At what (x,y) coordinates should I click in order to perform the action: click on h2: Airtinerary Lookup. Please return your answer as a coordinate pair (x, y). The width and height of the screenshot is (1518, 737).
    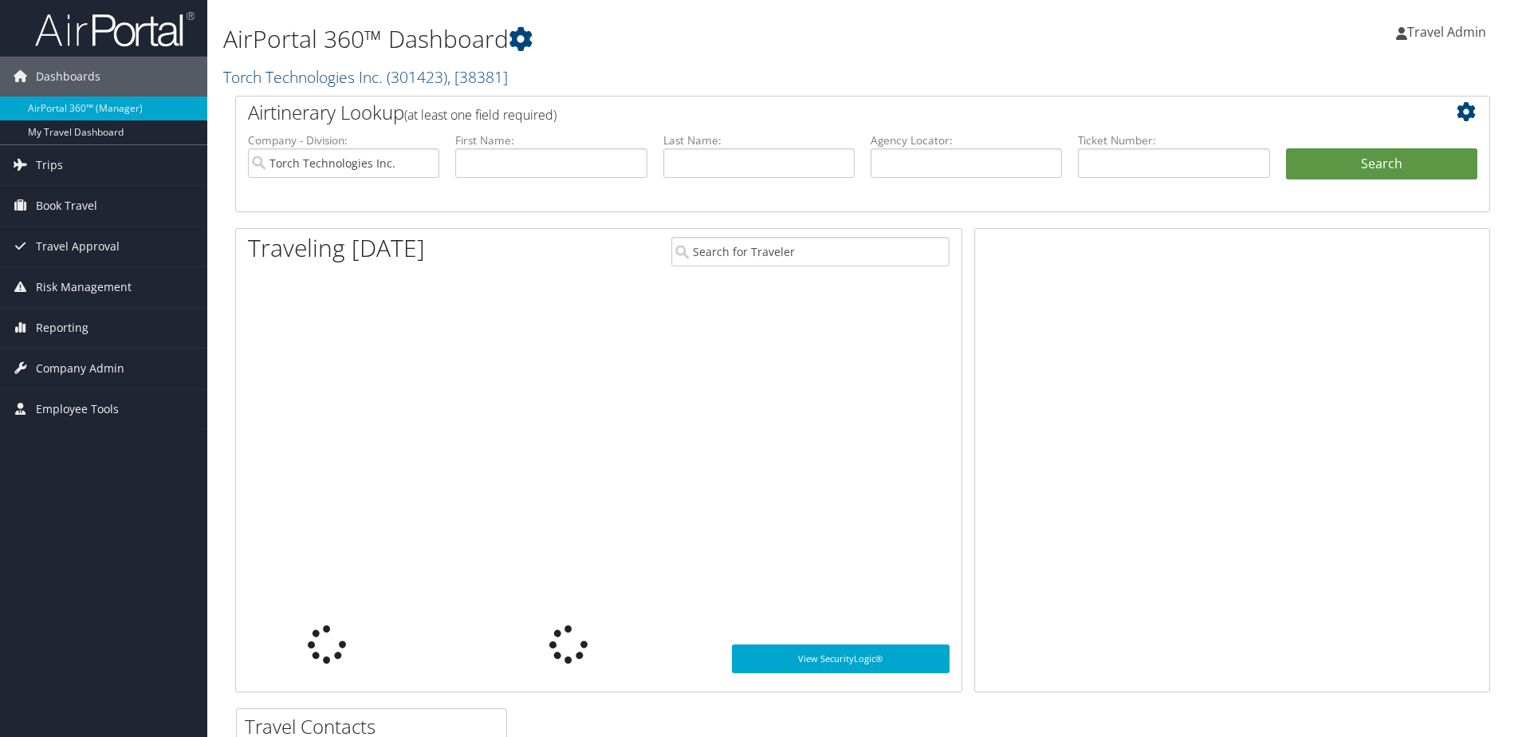
    Looking at the image, I should click on (810, 112).